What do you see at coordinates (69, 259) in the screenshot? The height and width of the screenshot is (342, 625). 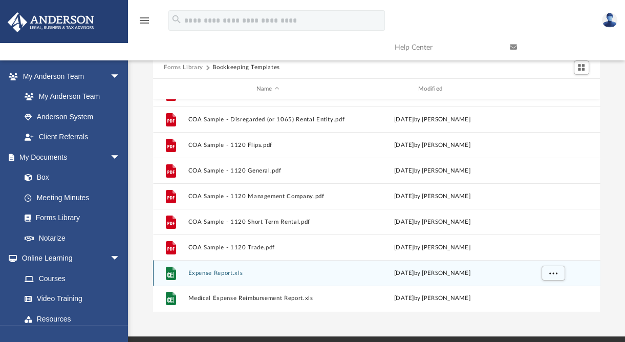 I see `a: Online Learningarrow_drop_down` at bounding box center [69, 259].